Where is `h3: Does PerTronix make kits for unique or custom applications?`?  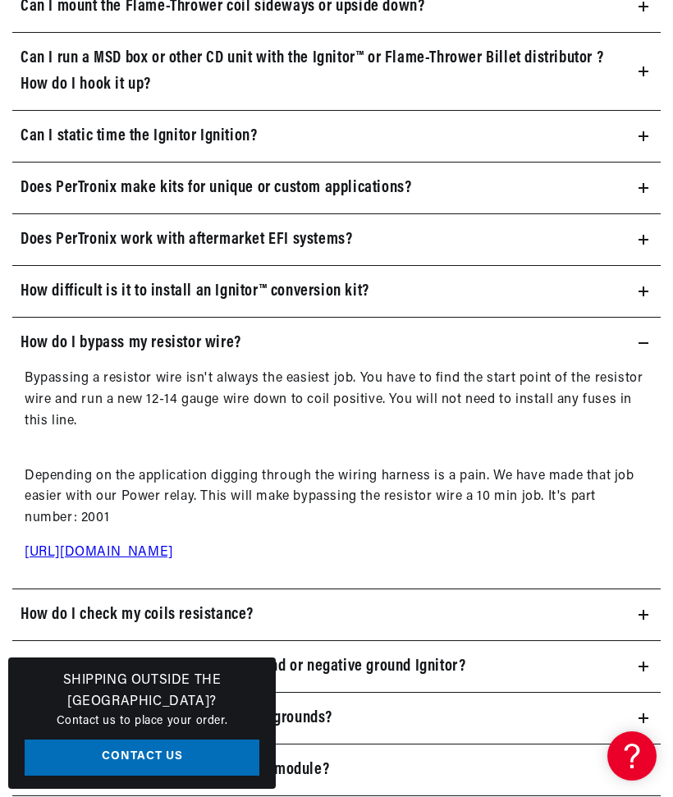 h3: Does PerTronix make kits for unique or custom applications? is located at coordinates (216, 188).